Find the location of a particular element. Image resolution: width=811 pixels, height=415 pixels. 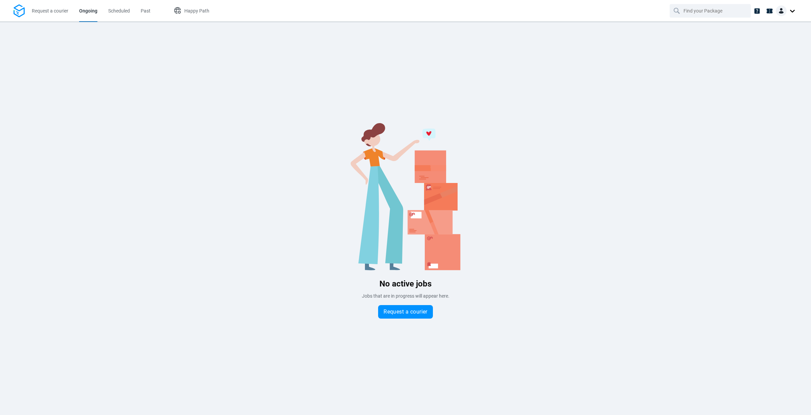

img: Blank slate is located at coordinates (406, 194).